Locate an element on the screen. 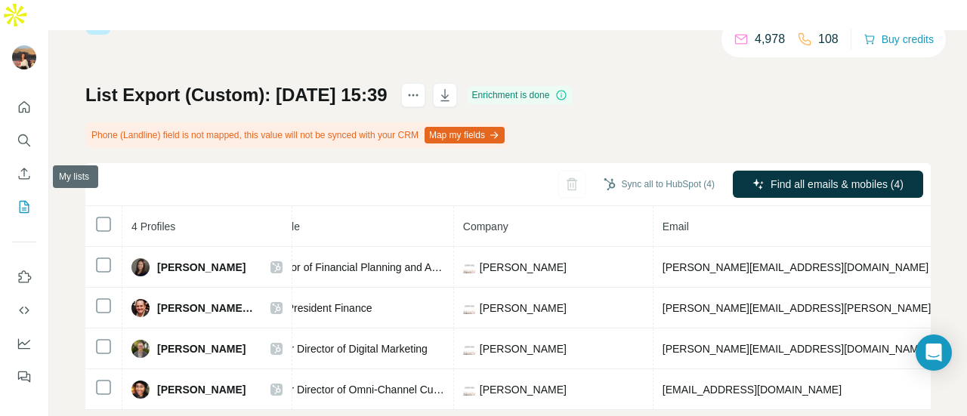 The image size is (967, 416). button: My lists is located at coordinates (24, 207).